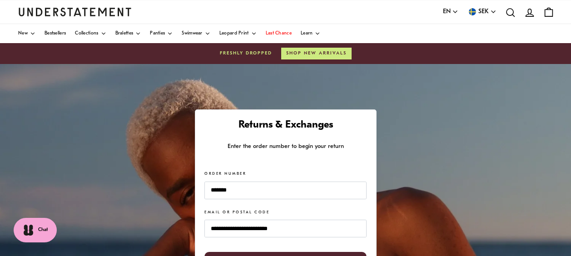 The image size is (571, 256). I want to click on a: Last Chance, so click(279, 34).